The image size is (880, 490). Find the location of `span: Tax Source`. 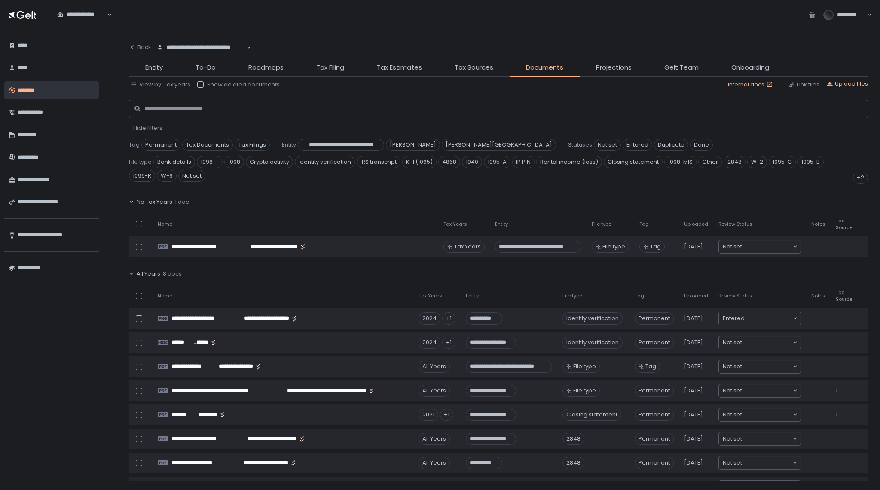

span: Tax Source is located at coordinates (843, 224).